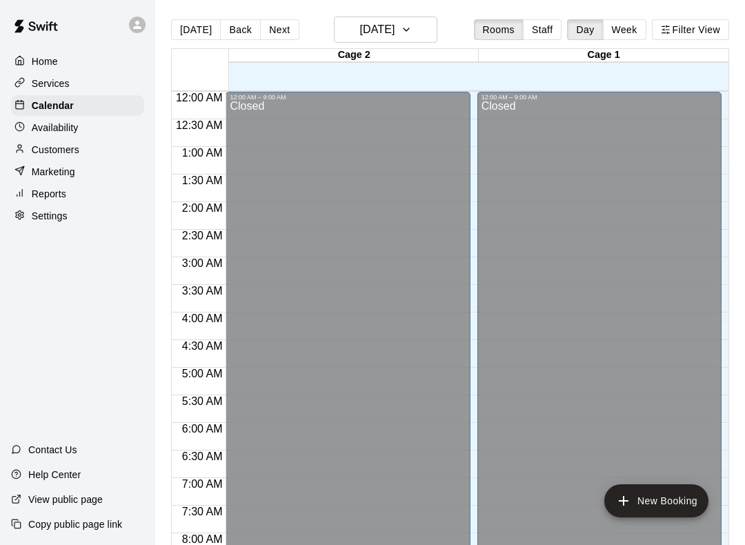 Image resolution: width=745 pixels, height=545 pixels. Describe the element at coordinates (202, 511) in the screenshot. I see `span: 7:30 AM` at that location.